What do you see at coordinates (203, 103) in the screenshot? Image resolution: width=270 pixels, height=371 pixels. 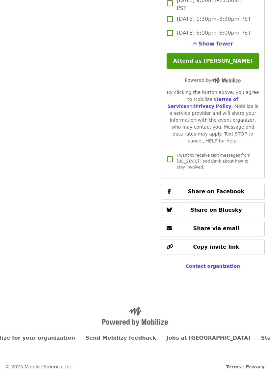 I see `a: Terms of Service` at bounding box center [203, 103].